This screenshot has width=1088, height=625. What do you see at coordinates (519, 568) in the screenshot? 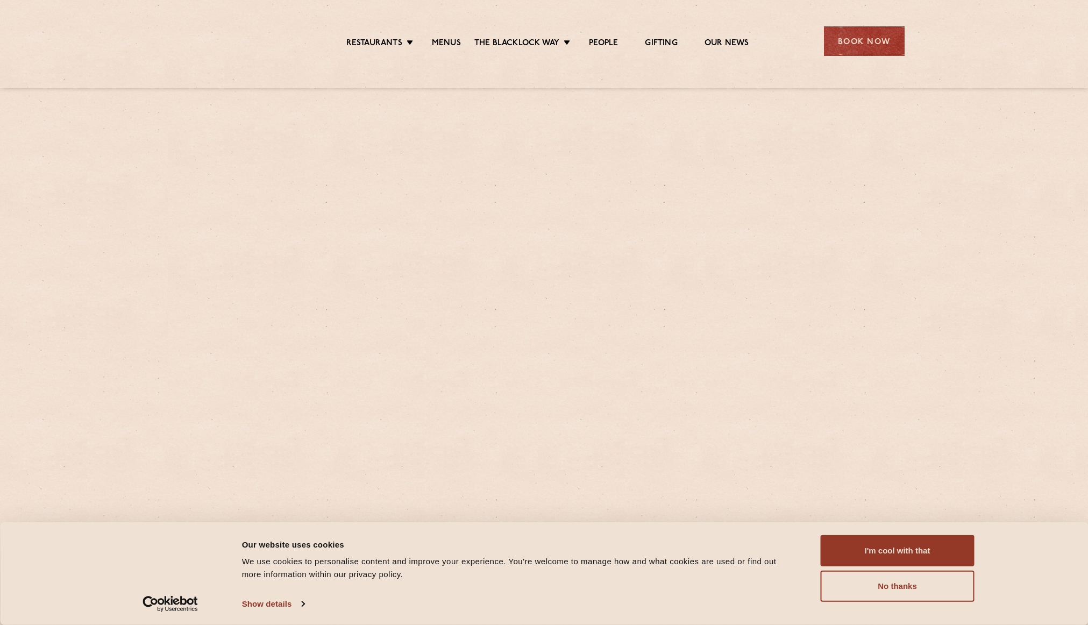
I see `div: We use cookies to personalise content and improve your experience. You're welcome to manage how a...` at bounding box center [519, 568].